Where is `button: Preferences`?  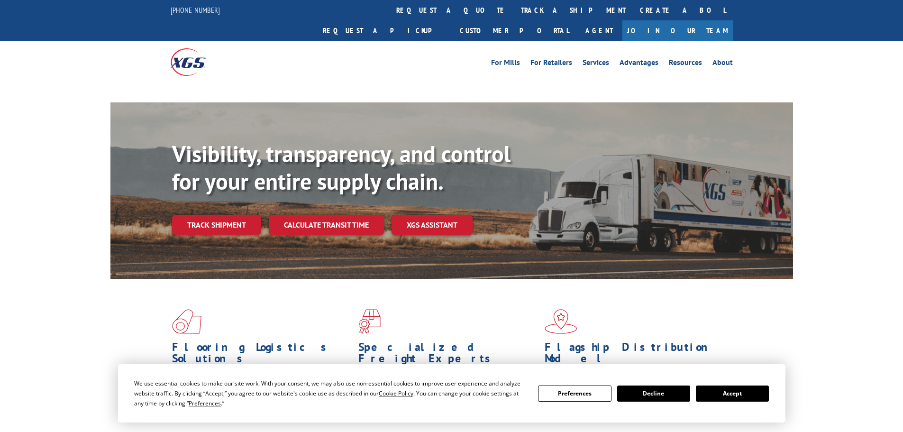 button: Preferences is located at coordinates (574, 393).